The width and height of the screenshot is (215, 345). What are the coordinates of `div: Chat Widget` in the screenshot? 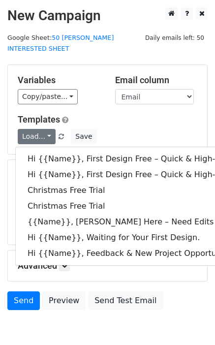 It's located at (191, 322).